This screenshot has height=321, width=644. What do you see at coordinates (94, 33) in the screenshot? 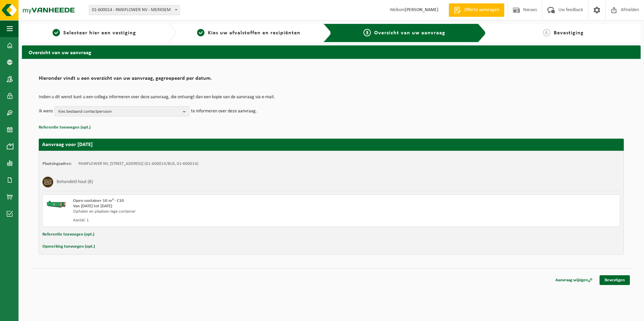
I see `a: 1Selecteer hier een vestiging` at bounding box center [94, 33].